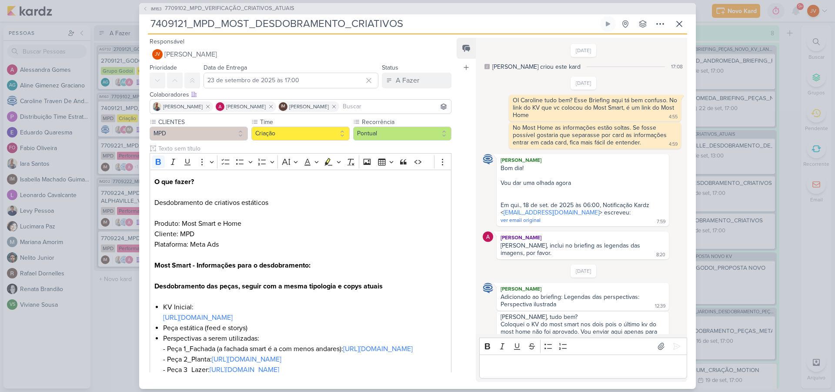 This screenshot has height=392, width=835. Describe the element at coordinates (596, 107) in the screenshot. I see `div: OI Caroline tudo bem? Esse Briefing aqui tá bem confuso. No link do KV que vc colocou do Most Sma...` at that location.